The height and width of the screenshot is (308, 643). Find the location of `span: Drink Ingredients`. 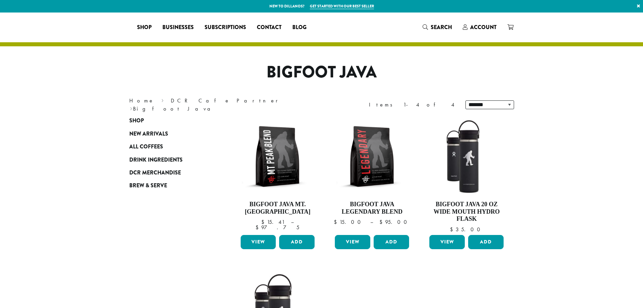

span: Drink Ingredients is located at coordinates (156, 160).